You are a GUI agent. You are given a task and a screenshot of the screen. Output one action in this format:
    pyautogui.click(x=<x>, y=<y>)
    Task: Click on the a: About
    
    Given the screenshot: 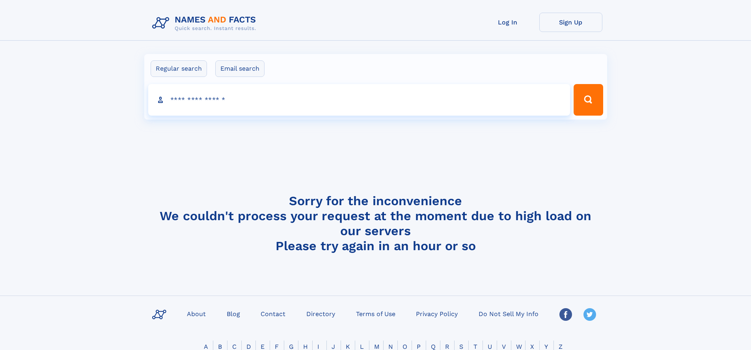 What is the action you would take?
    pyautogui.click(x=196, y=313)
    